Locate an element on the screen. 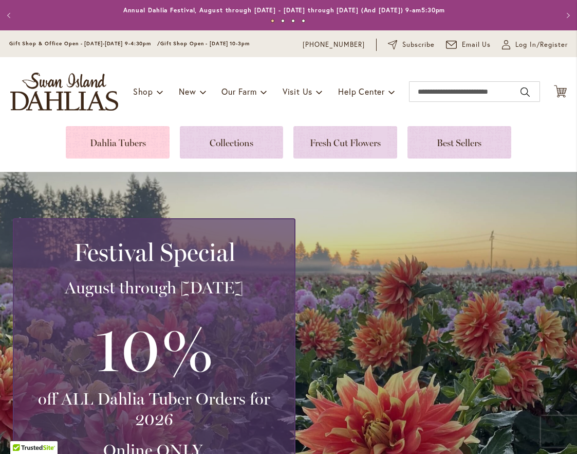  button: Next is located at coordinates (567, 15).